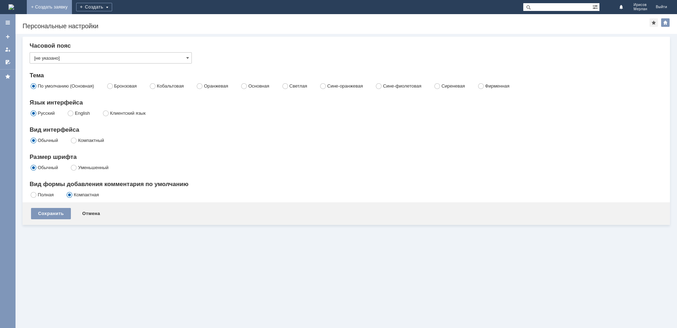 The width and height of the screenshot is (677, 328). Describe the element at coordinates (666, 23) in the screenshot. I see `div: Изменить домашнюю страницу` at that location.